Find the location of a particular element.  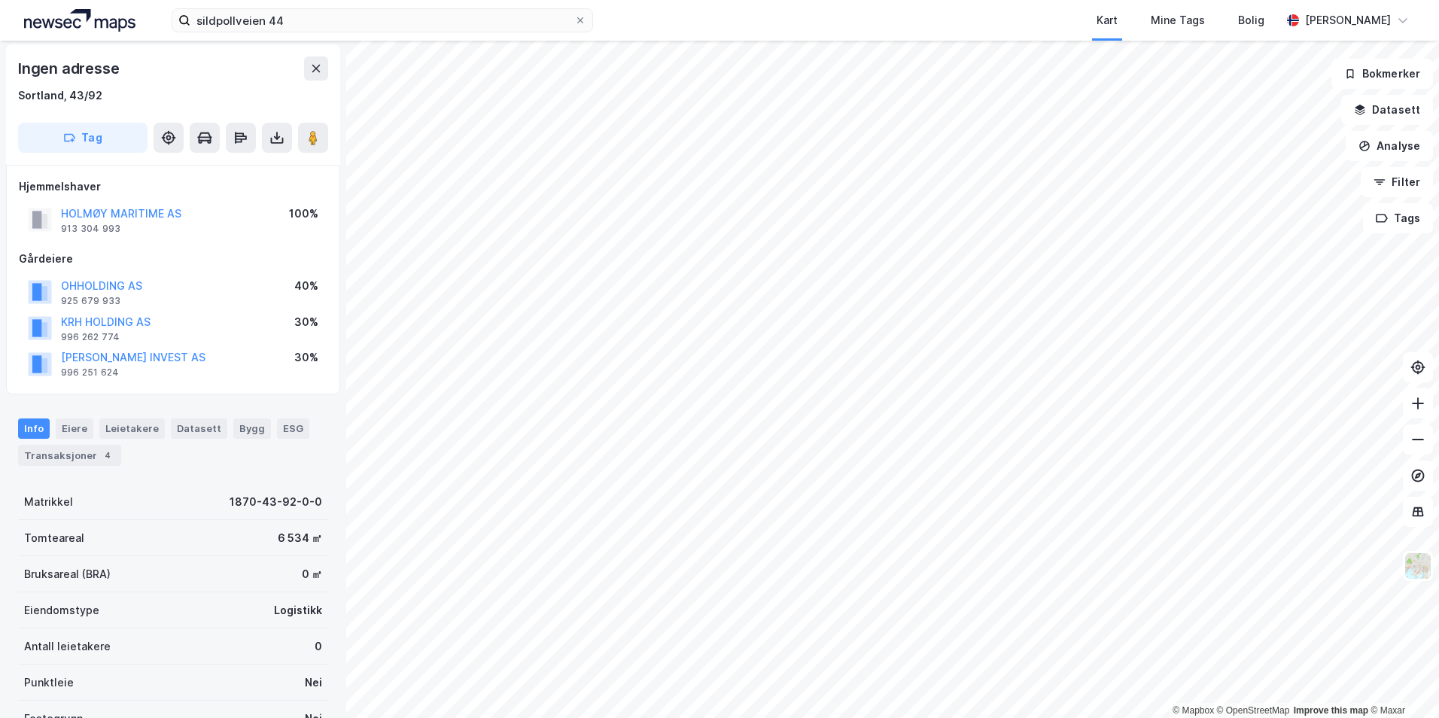

div: Tomteareal is located at coordinates (54, 538).